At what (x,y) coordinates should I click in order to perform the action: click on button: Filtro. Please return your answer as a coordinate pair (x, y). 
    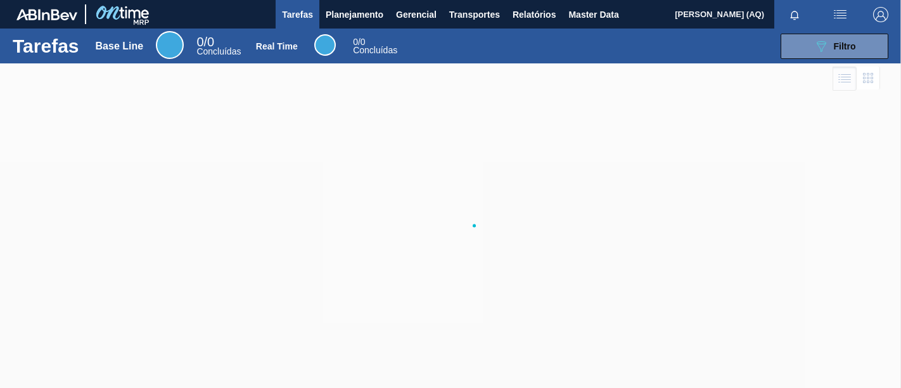
    Looking at the image, I should click on (835, 46).